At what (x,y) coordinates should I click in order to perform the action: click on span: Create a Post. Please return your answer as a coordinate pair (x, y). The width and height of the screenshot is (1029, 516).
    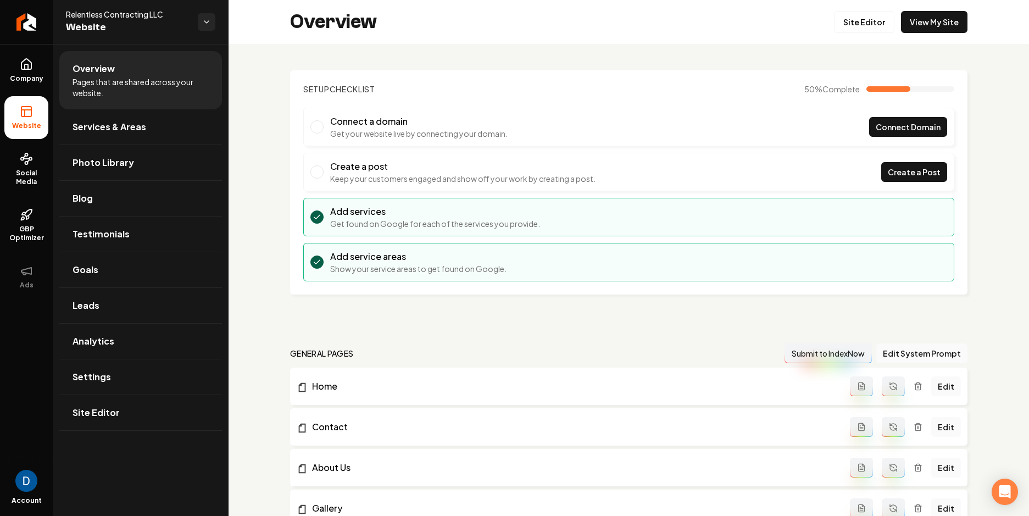
    Looking at the image, I should click on (915, 172).